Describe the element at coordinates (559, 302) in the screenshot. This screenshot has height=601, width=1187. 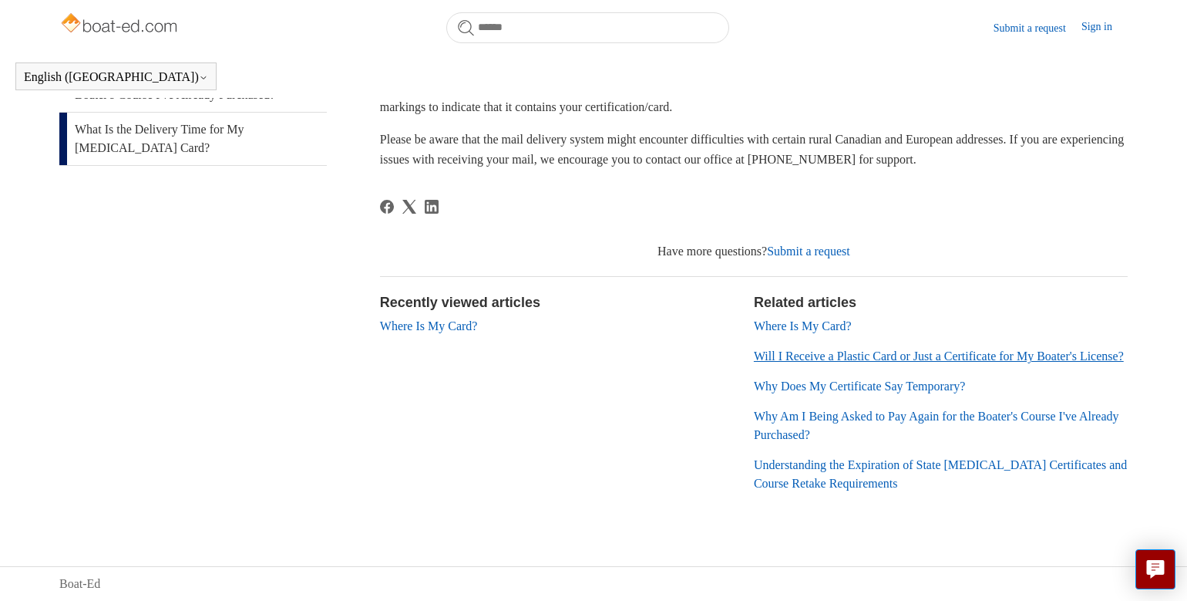
I see `h2: Recently viewed articles` at that location.